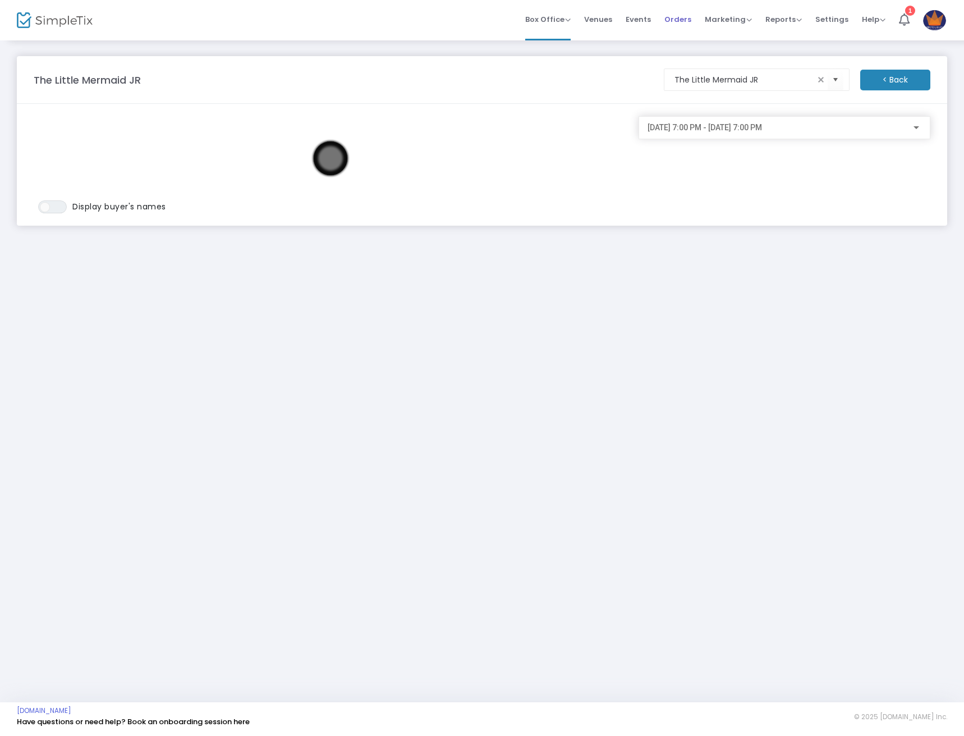  Describe the element at coordinates (133, 721) in the screenshot. I see `a: Have questions or need help? Book an onboarding session here` at that location.